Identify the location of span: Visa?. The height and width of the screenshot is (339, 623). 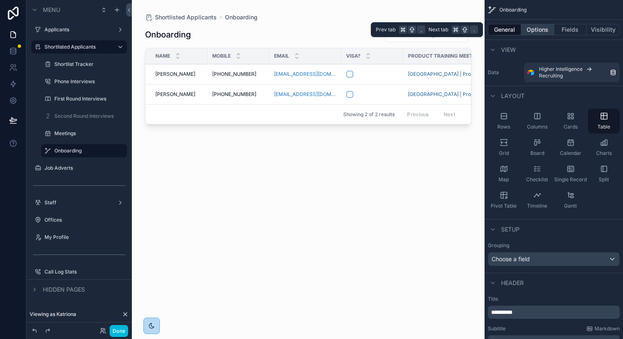
(353, 56).